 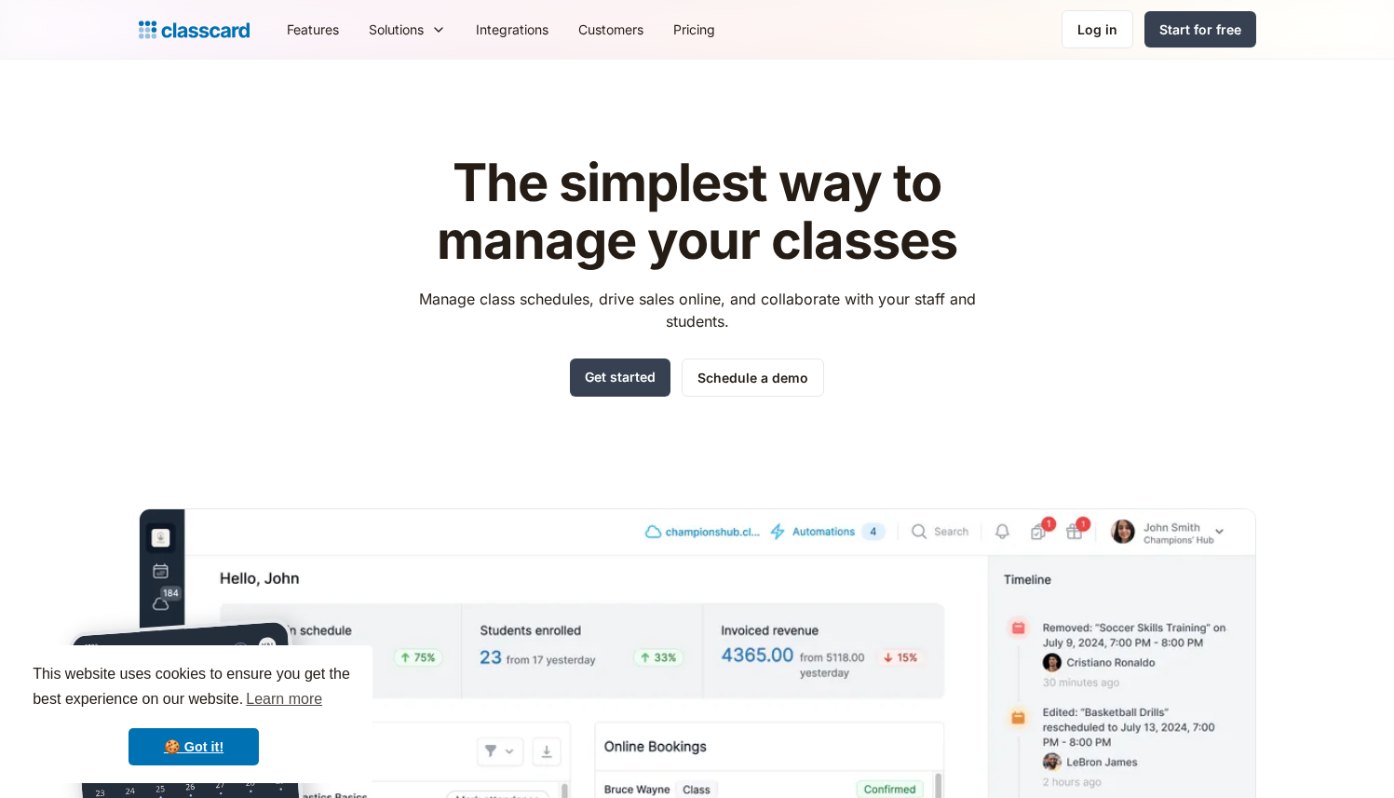 I want to click on div: cookieconsent, so click(x=194, y=714).